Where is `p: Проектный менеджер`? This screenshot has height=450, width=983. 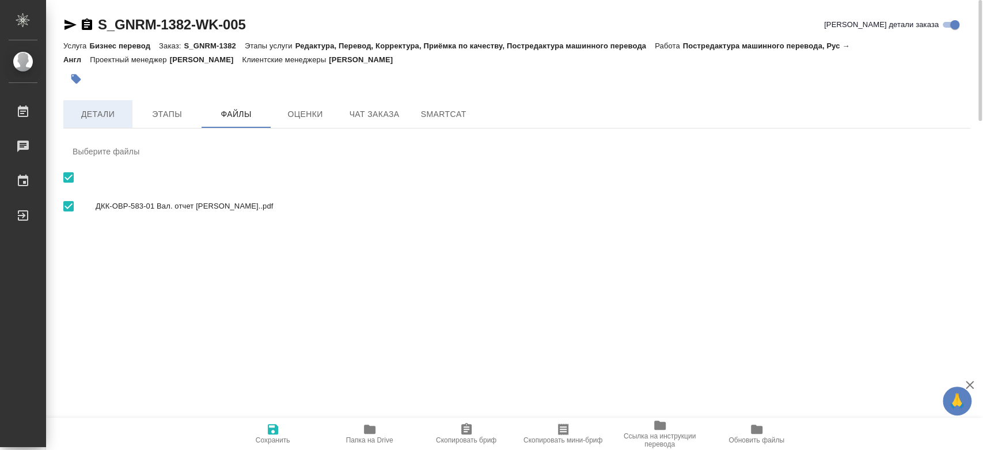
p: Проектный менеджер is located at coordinates (130, 59).